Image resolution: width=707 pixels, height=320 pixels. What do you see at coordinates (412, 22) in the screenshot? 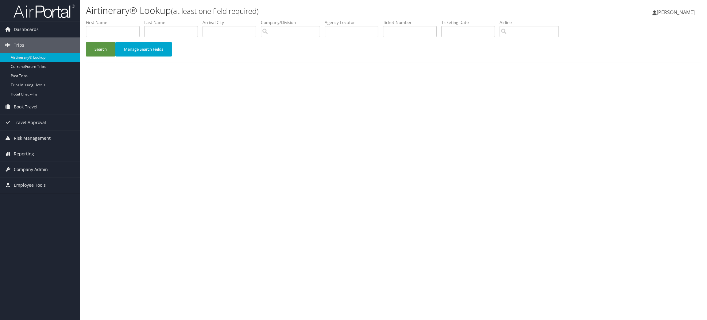
I see `label: Ticket Number` at bounding box center [412, 22].